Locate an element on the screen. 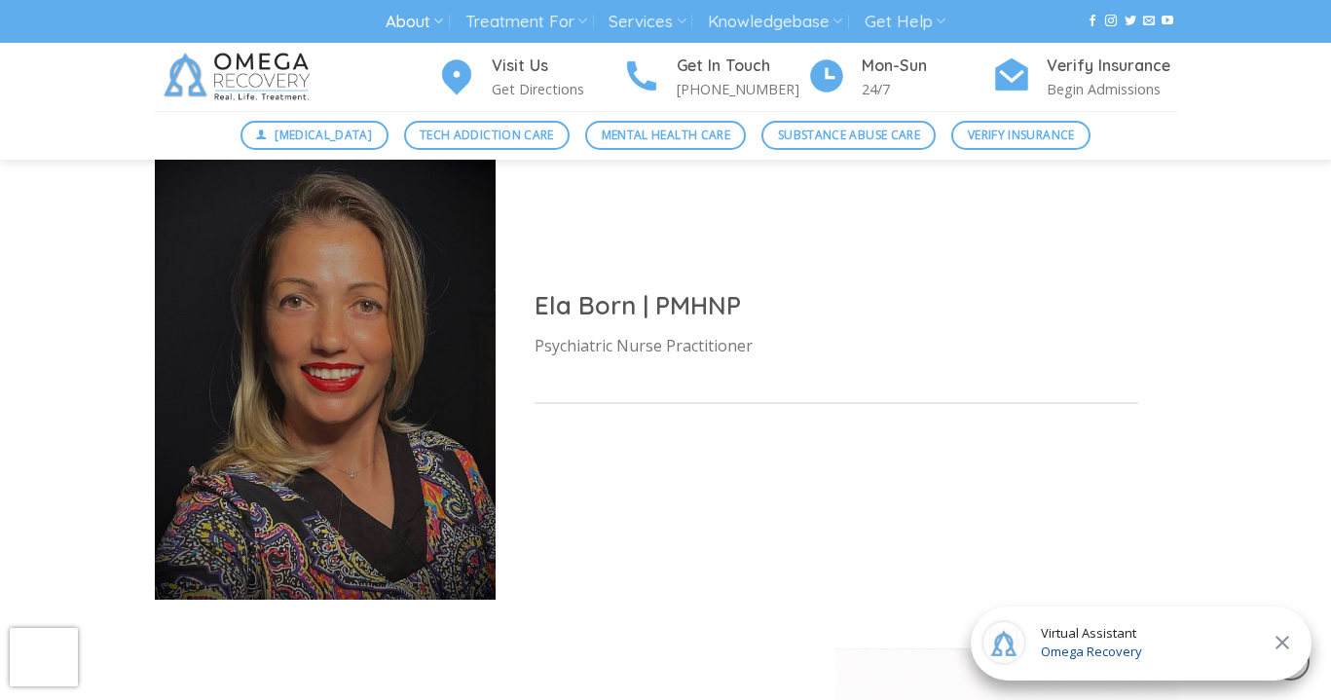 This screenshot has width=1331, height=700. img: Omega Recovery is located at coordinates (240, 77).